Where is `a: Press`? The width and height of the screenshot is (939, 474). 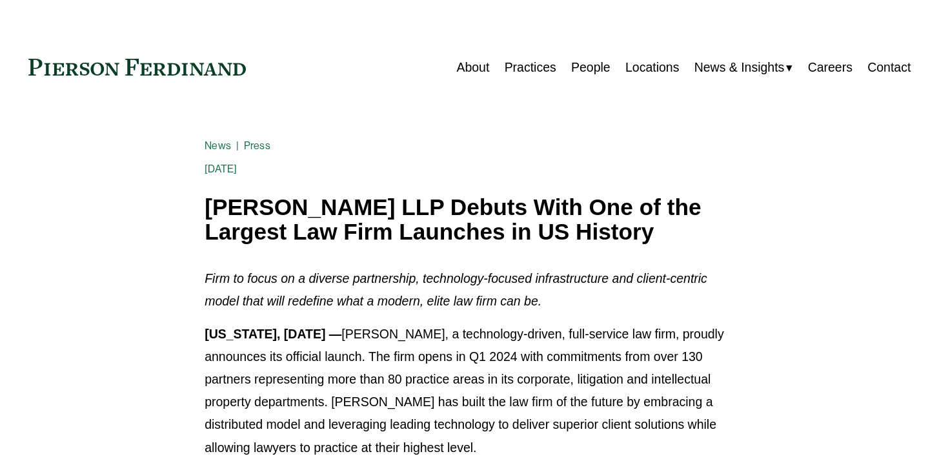
a: Press is located at coordinates (257, 145).